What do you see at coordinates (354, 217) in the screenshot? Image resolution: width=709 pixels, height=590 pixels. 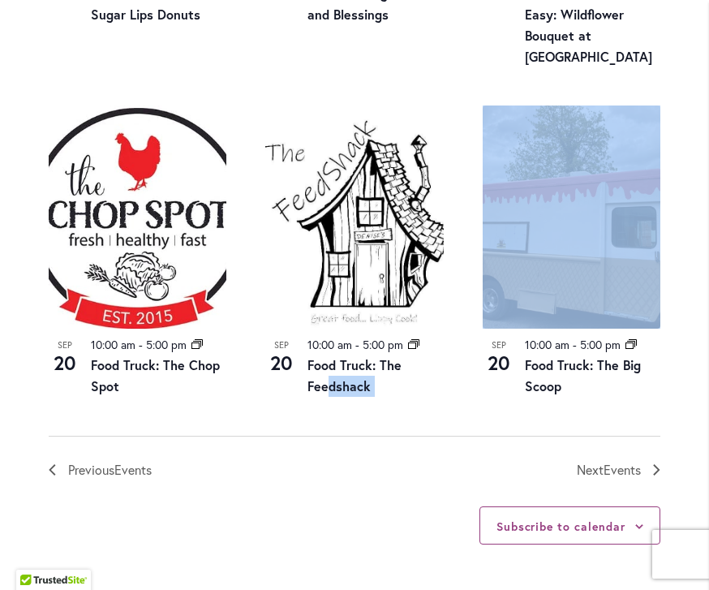 I see `img: The Feedshack` at bounding box center [354, 217].